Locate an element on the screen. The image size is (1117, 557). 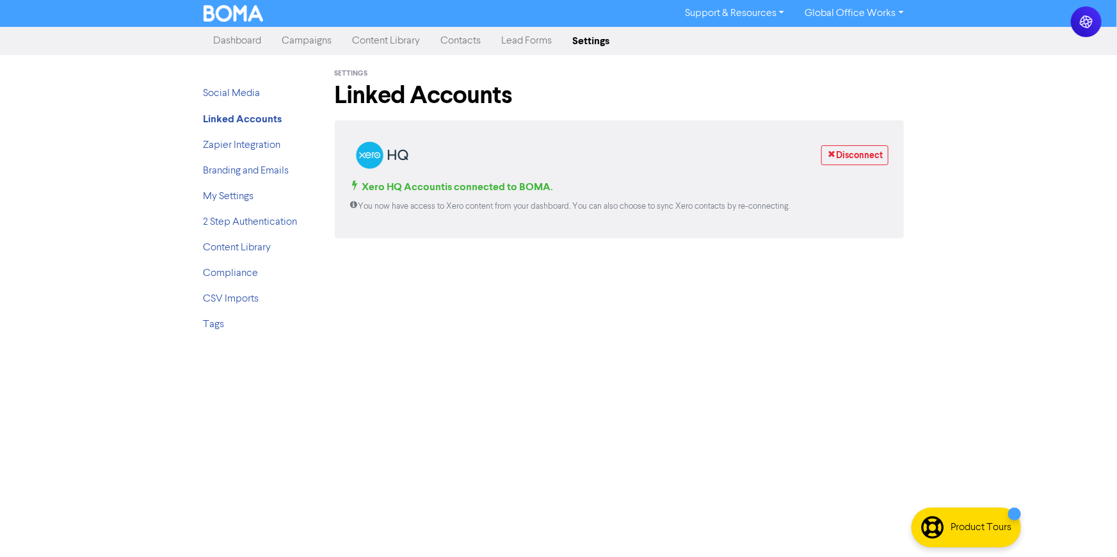
a: Contacts is located at coordinates (461, 41).